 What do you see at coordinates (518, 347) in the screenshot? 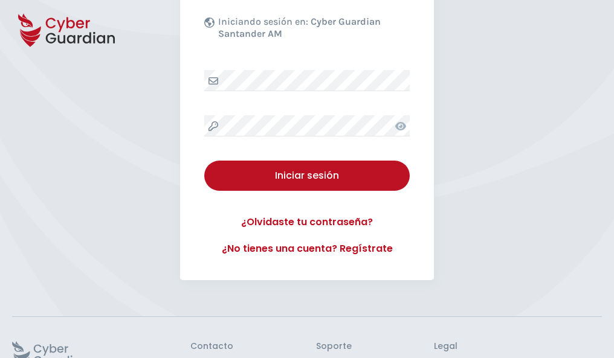
I see `h3: Legal` at bounding box center [518, 347].